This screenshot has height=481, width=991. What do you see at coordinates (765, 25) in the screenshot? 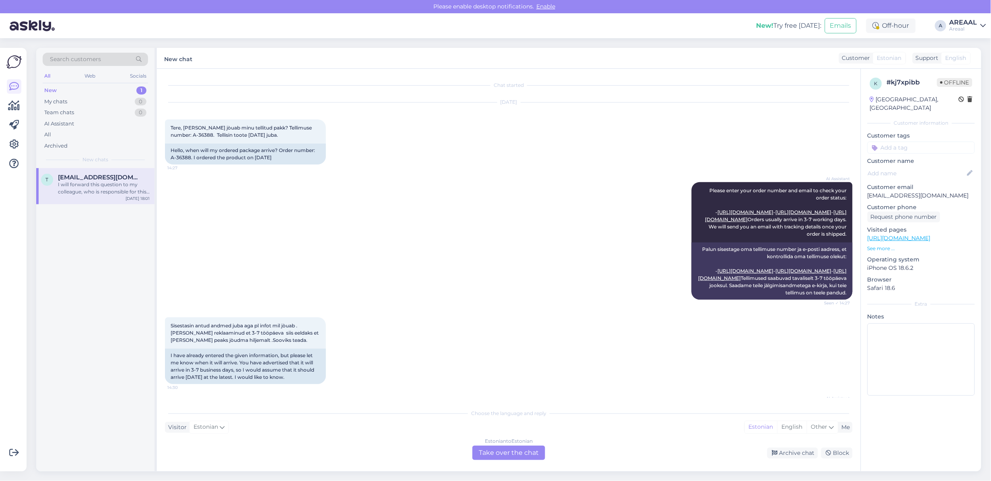
I see `b: New!` at bounding box center [765, 25].